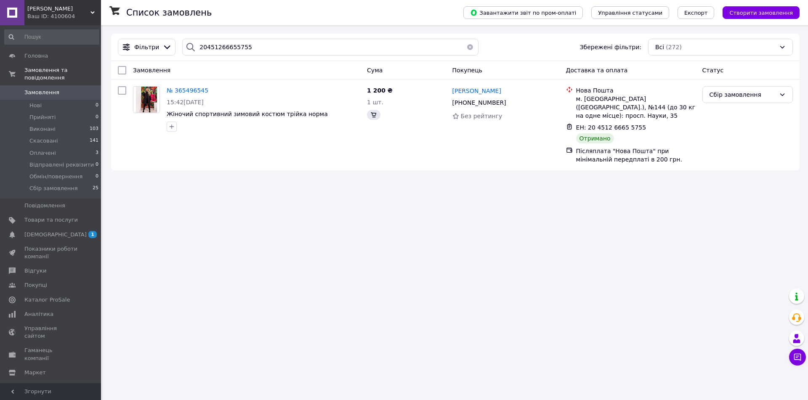  Describe the element at coordinates (742, 95) in the screenshot. I see `div: Сбір замовлення` at that location.